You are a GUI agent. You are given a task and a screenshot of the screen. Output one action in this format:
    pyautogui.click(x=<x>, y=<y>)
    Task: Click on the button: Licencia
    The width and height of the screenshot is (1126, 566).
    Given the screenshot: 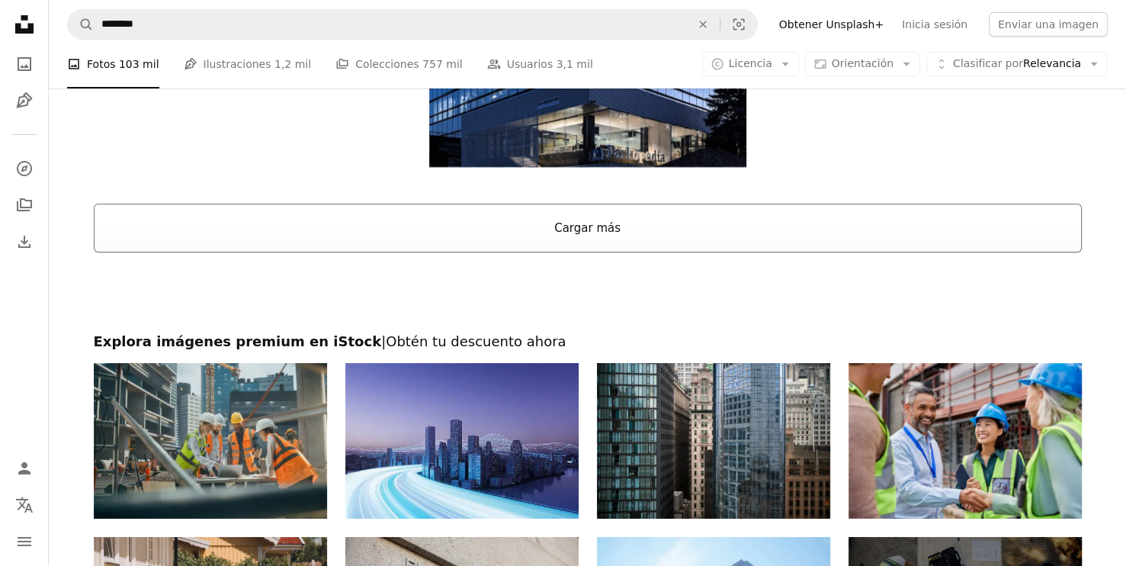 What is the action you would take?
    pyautogui.click(x=750, y=64)
    